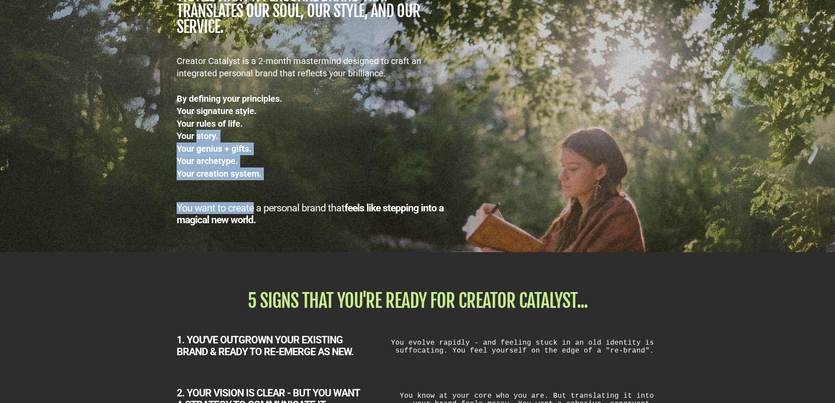 This screenshot has height=403, width=835. I want to click on div: You evolve rapidly - and feeling stuck in an old identity is suffocating. You feel yourself on th..., so click(523, 346).